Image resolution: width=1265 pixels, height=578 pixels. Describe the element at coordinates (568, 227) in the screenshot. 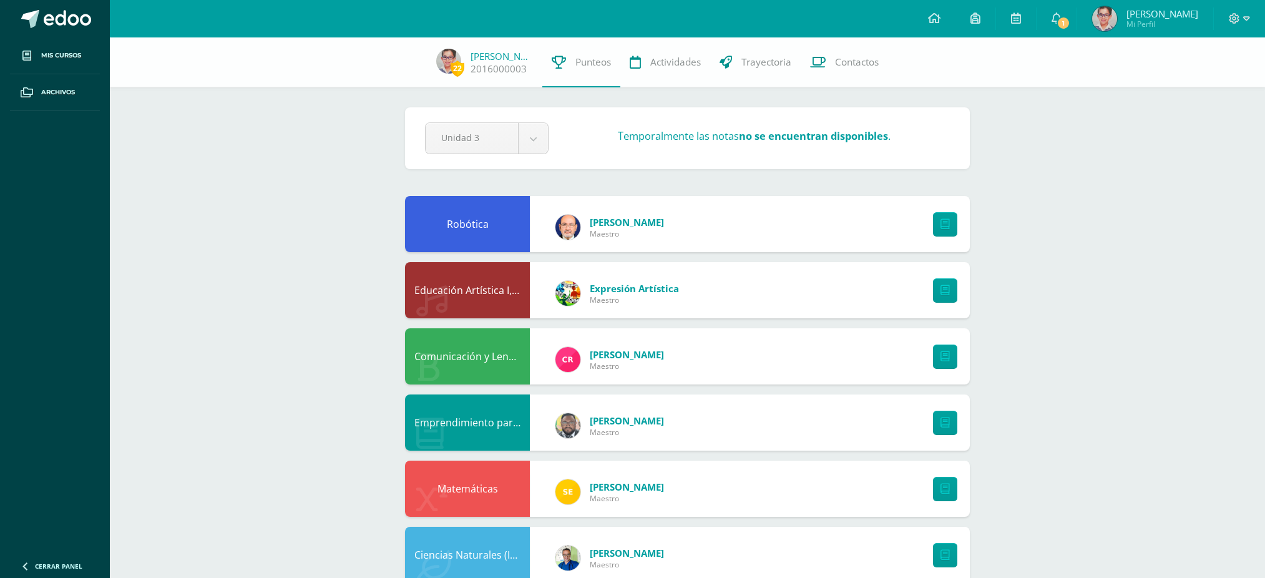

I see `img: 6b7a2a75a6c7e6282b1a1fdce061224c.png` at that location.